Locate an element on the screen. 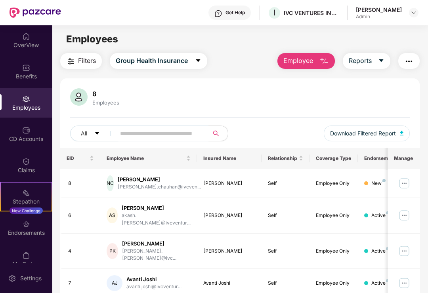 The height and width of the screenshot is (293, 428). span: Reports is located at coordinates (360, 61).